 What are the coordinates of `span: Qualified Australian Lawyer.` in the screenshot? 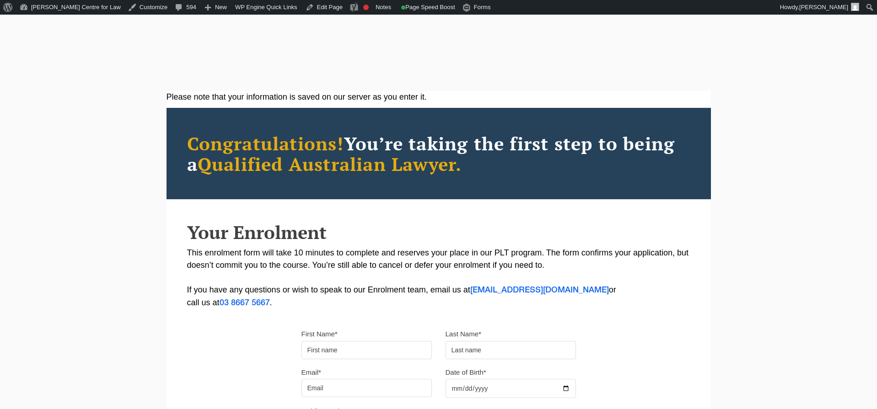 It's located at (330, 164).